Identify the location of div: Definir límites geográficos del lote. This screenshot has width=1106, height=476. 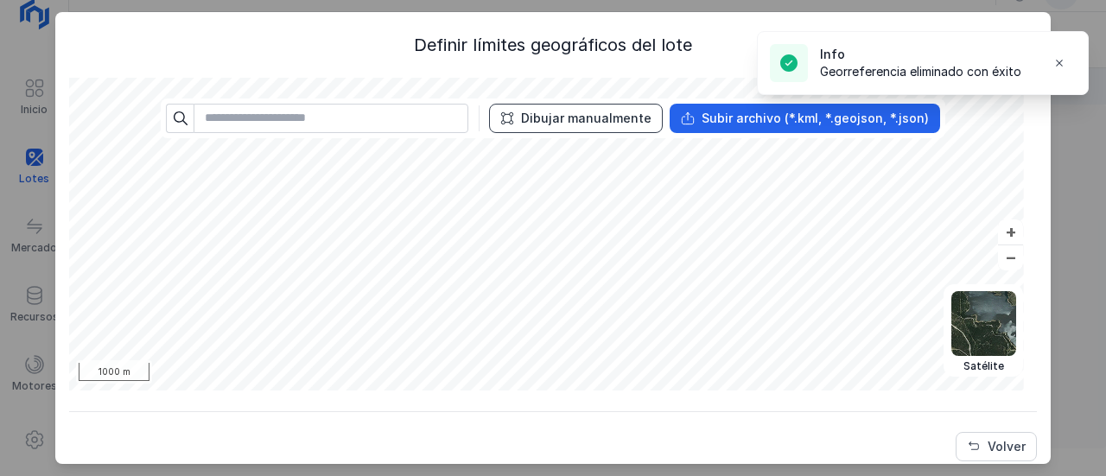
(553, 45).